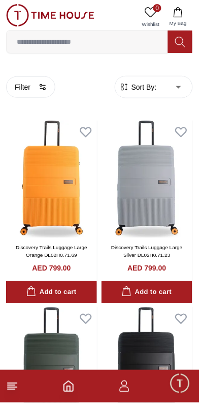  I want to click on span: My Bag, so click(179, 23).